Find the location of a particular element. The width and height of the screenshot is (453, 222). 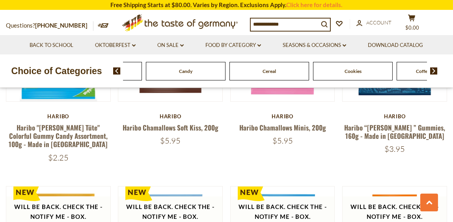

a: Seasons & Occasions is located at coordinates (315, 45).